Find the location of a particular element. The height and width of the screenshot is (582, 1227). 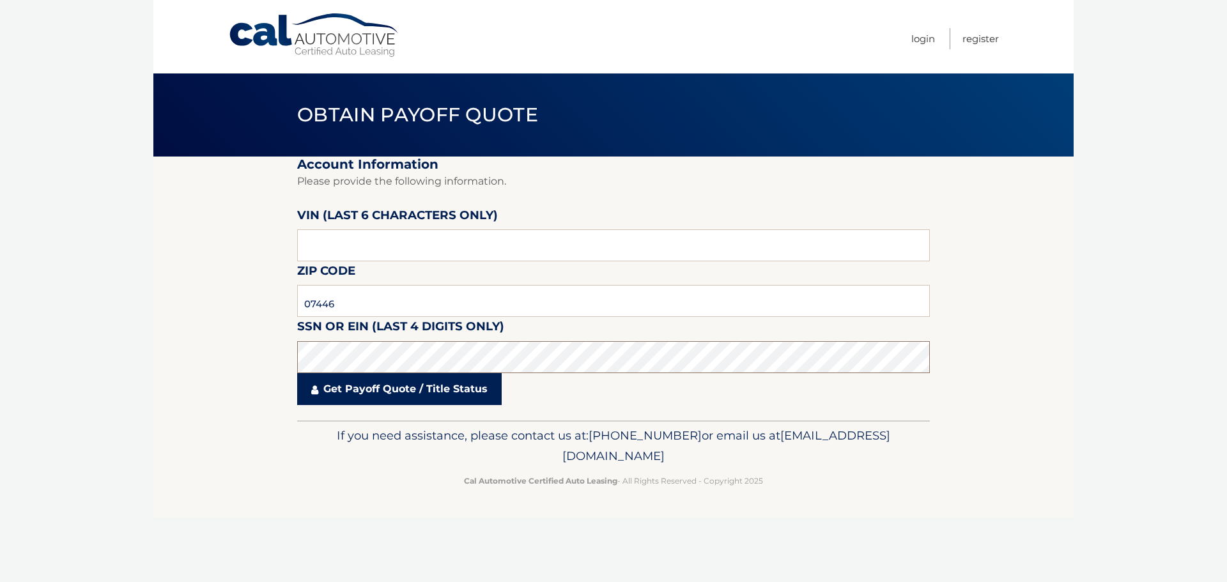

label: VIN (last 6 characters only) is located at coordinates (397, 217).